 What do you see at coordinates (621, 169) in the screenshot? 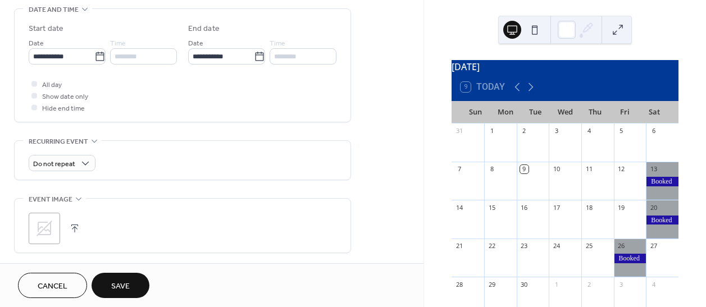
I see `div: 12` at bounding box center [621, 169].